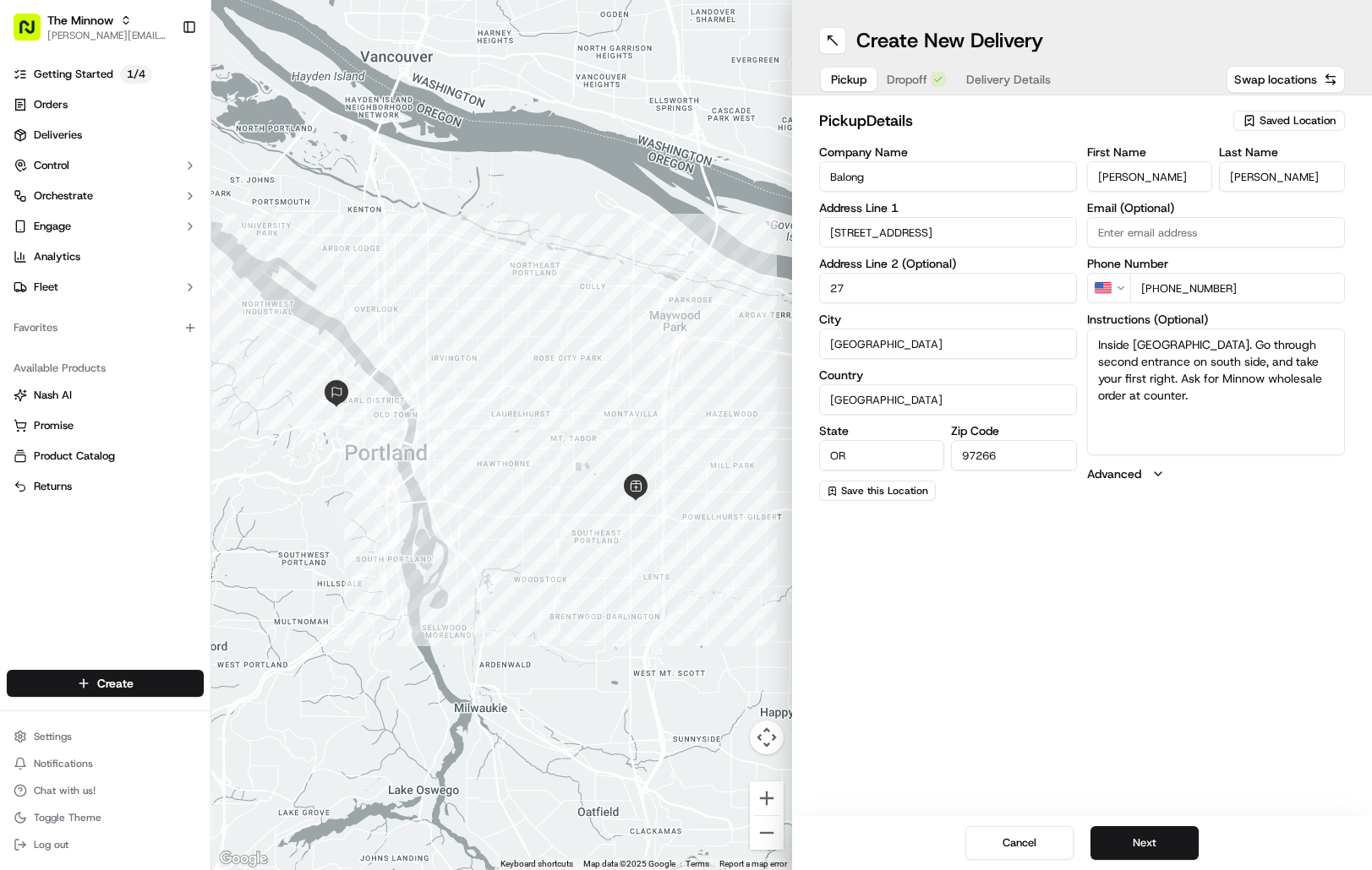  What do you see at coordinates (63, 196) in the screenshot?
I see `span: Orchestrate` at bounding box center [63, 196].